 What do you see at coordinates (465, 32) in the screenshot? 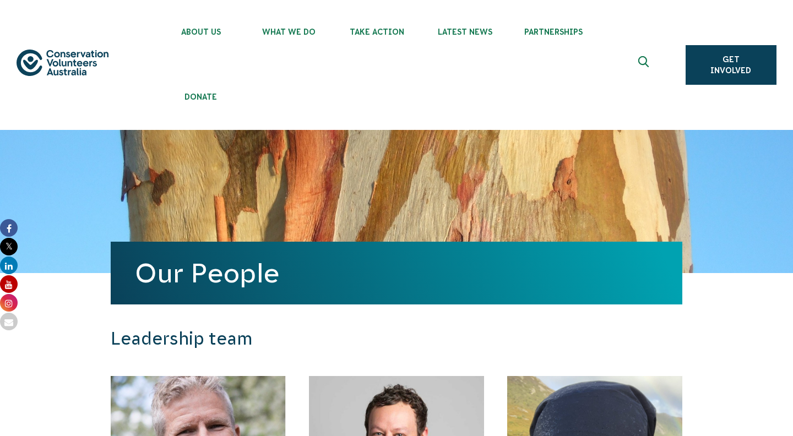
I see `span: Latest News` at bounding box center [465, 32].